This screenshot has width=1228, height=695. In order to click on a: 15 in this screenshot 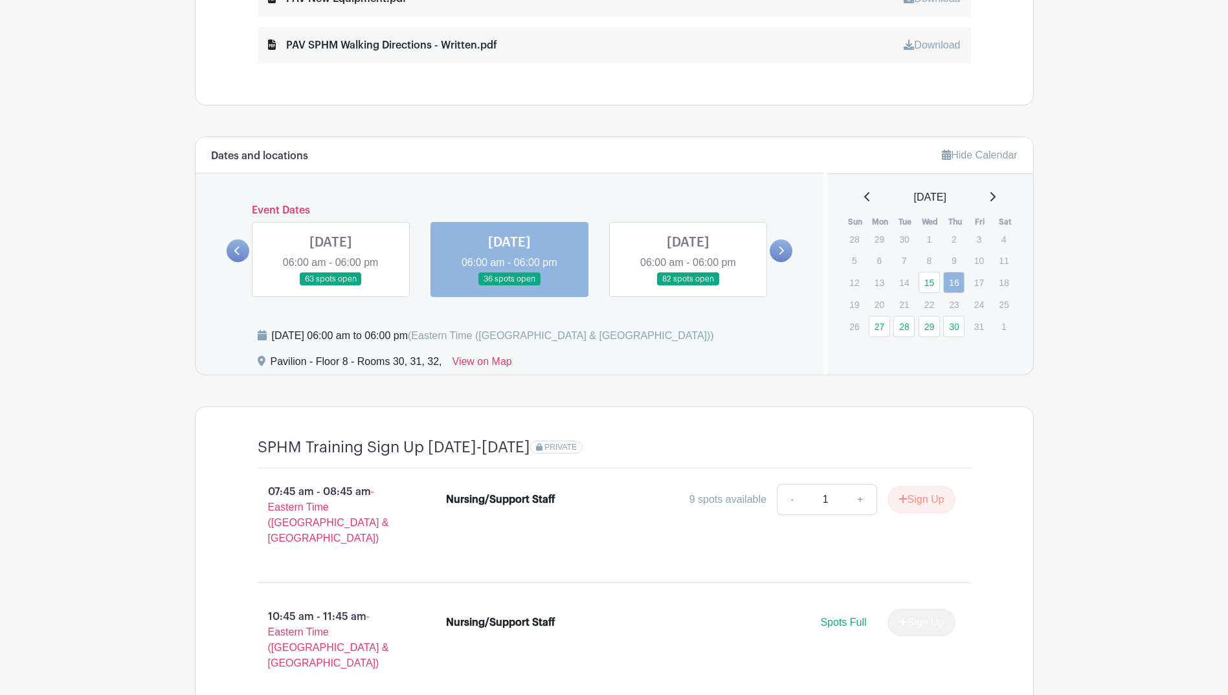, I will do `click(929, 282)`.